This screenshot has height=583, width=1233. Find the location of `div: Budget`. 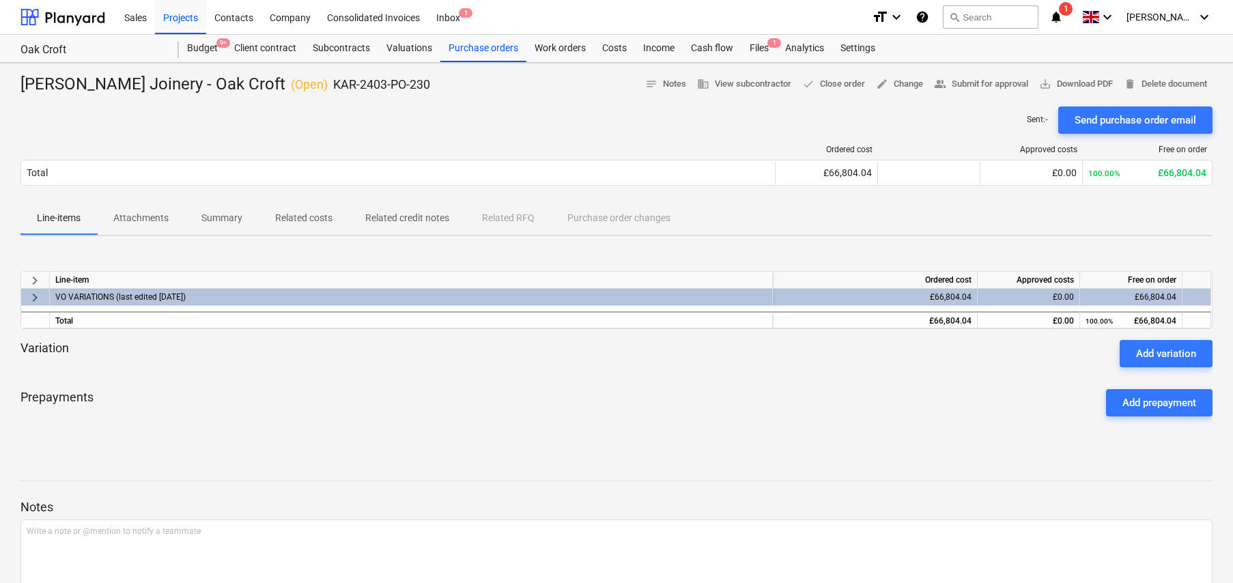

div: Budget is located at coordinates (202, 48).